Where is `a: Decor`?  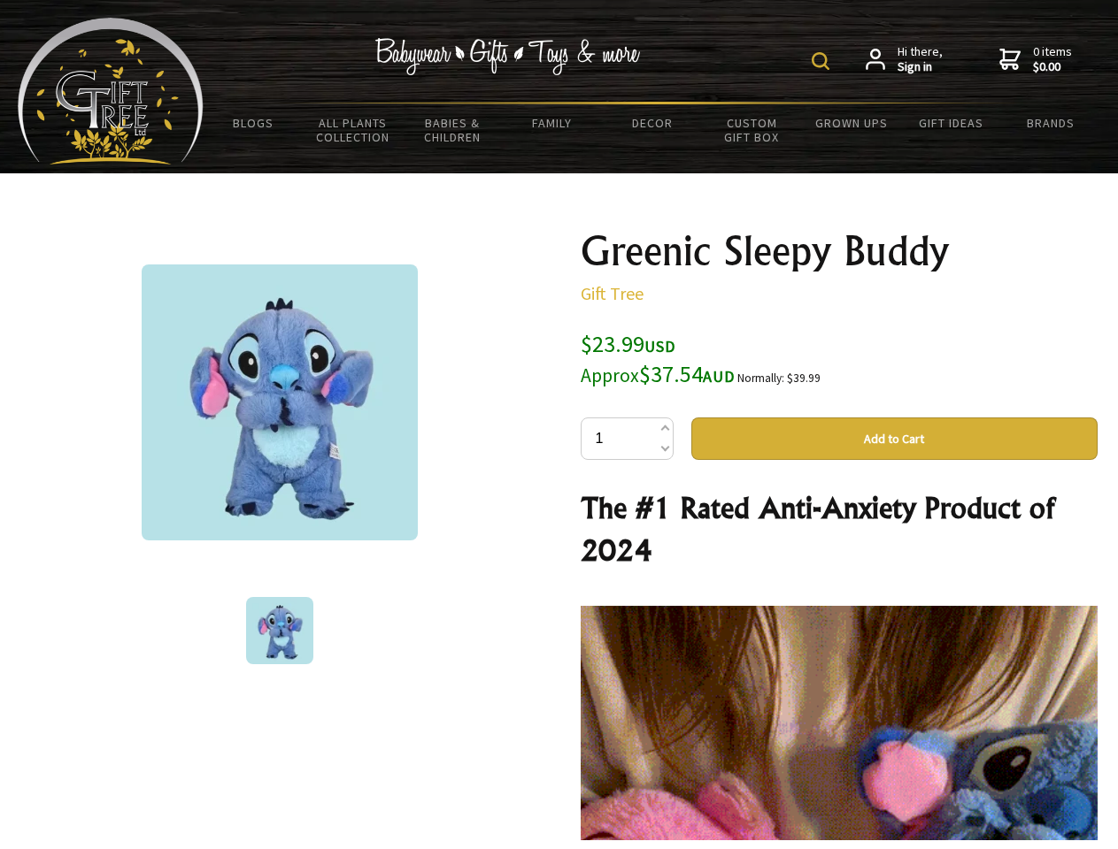
a: Decor is located at coordinates (651, 123).